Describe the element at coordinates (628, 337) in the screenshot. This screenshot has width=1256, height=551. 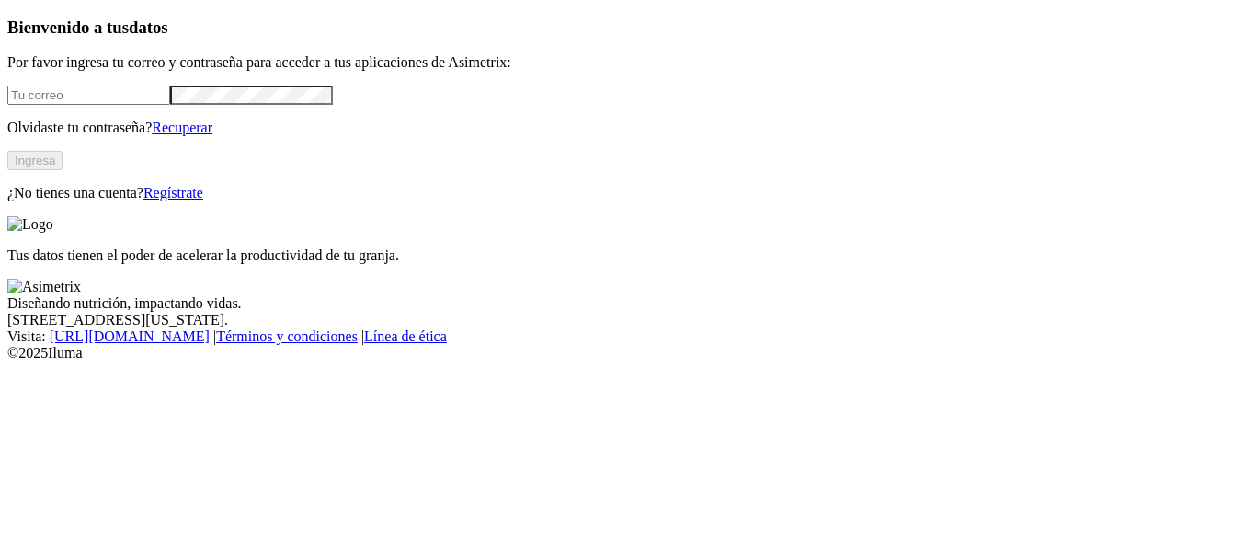
I see `div: Visita : | |` at that location.